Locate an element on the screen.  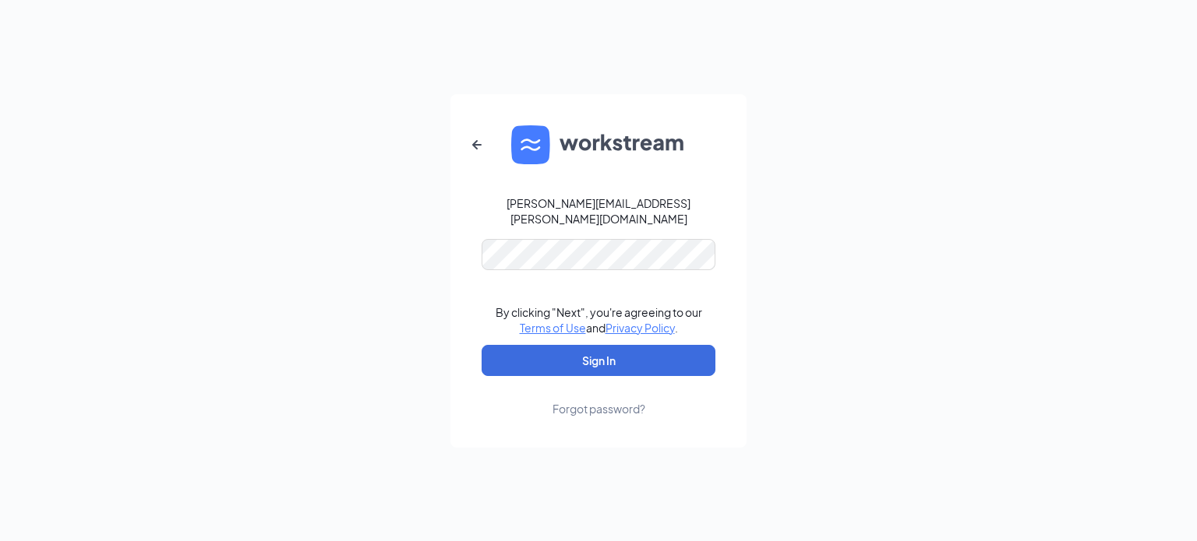
a: Forgot password? is located at coordinates (598, 397).